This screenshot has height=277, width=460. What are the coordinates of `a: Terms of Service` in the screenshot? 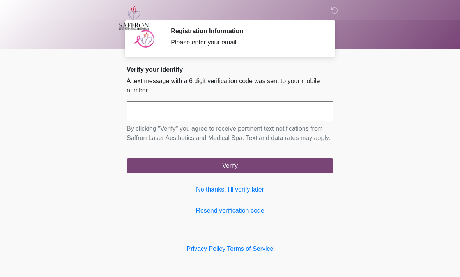 It's located at (250, 249).